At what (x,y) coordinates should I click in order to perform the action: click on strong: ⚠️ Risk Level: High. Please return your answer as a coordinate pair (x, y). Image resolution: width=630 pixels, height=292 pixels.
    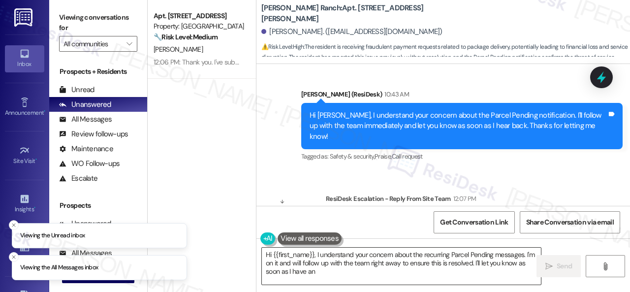
    Looking at the image, I should click on (283, 47).